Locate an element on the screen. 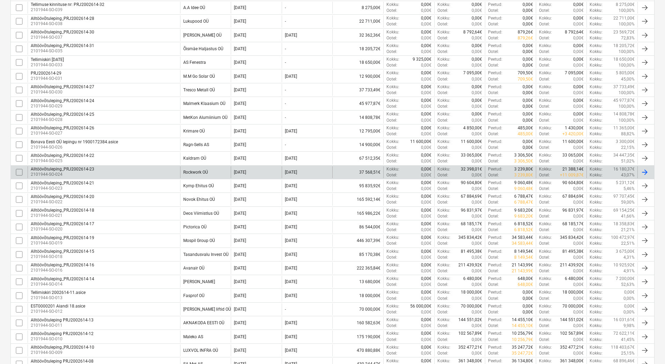 This screenshot has height=364, width=665. div: 67 512,35€ is located at coordinates (358, 158).